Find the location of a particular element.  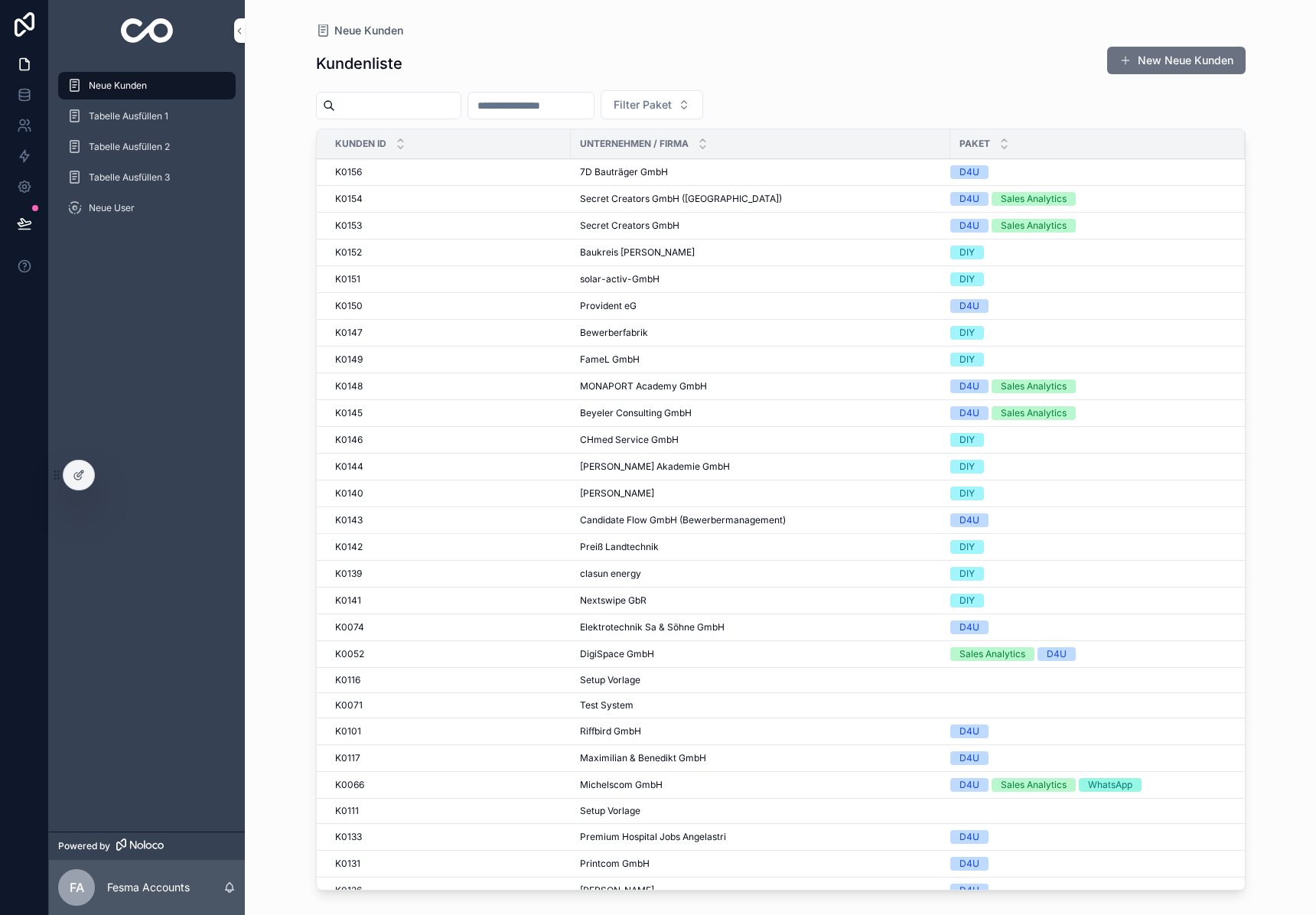

a: K0143 is located at coordinates (448, 521).